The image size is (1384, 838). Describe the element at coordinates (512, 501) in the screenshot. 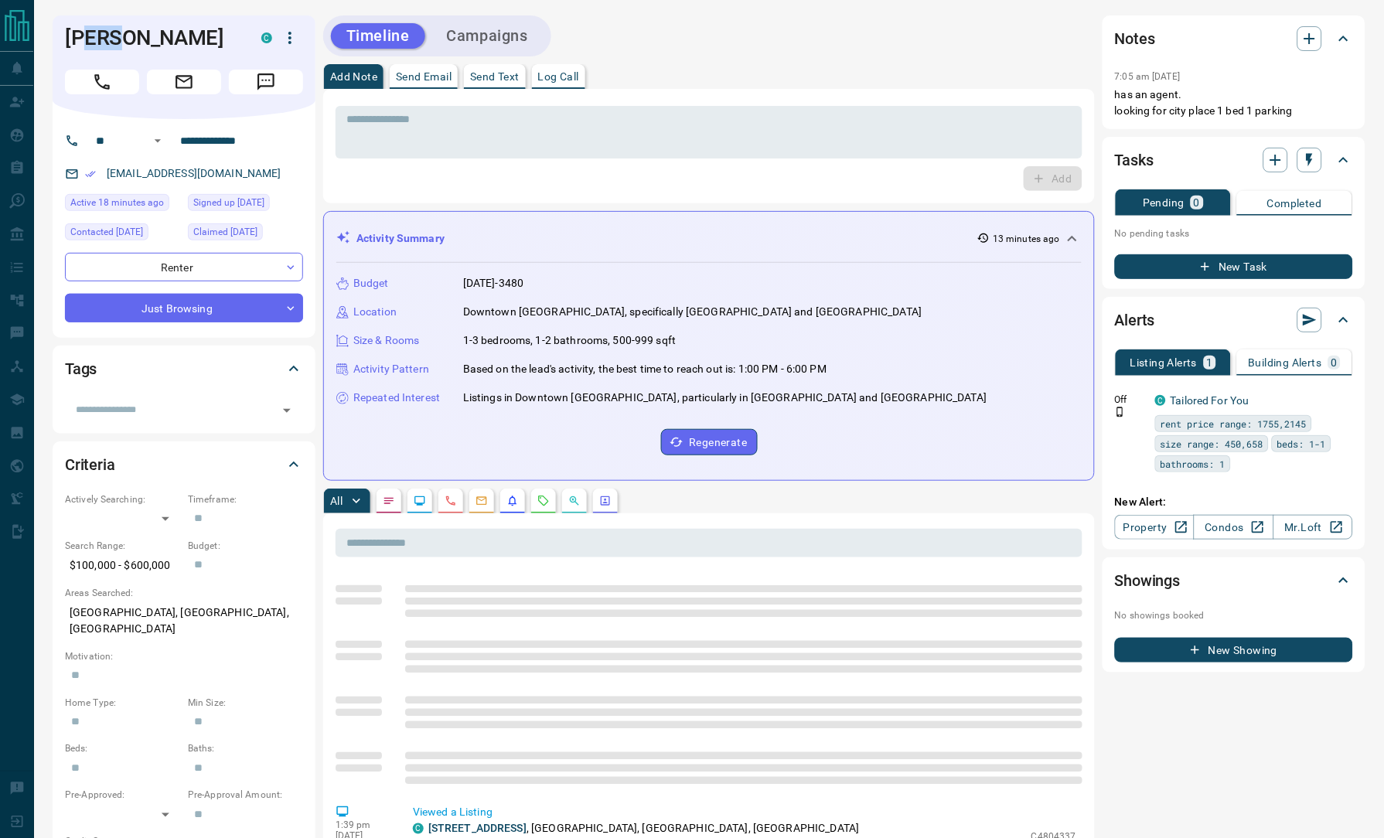

I see `svg: Listing Alerts` at that location.